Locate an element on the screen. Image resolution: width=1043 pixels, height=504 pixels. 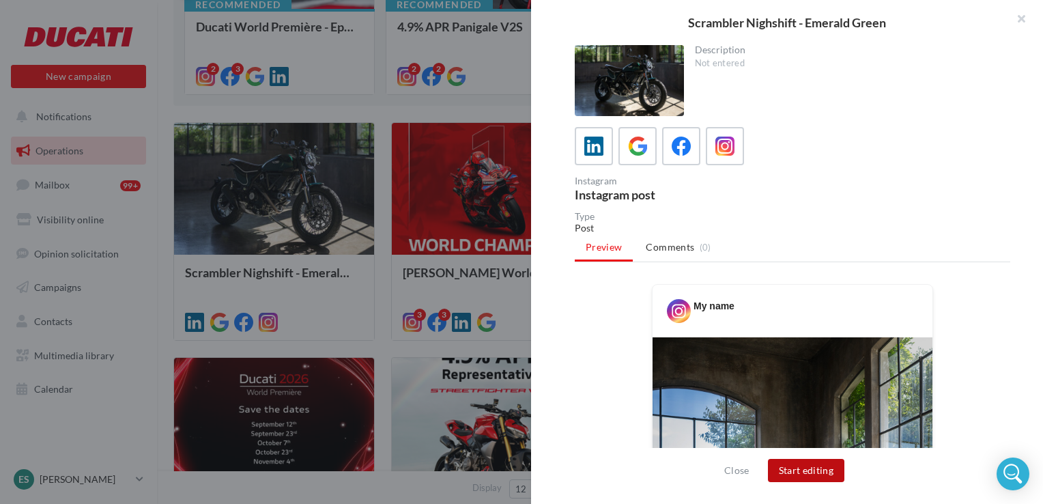
button: Start editing is located at coordinates (806, 470).